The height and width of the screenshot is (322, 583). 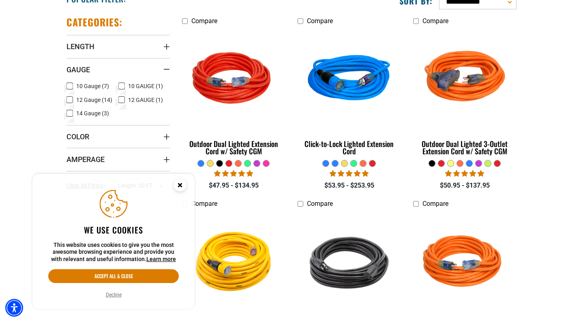 What do you see at coordinates (465, 94) in the screenshot?
I see `a: orange Outdoor Dual Lighted 3-Outlet Extension Cord w/ Safety CGM` at bounding box center [465, 94].